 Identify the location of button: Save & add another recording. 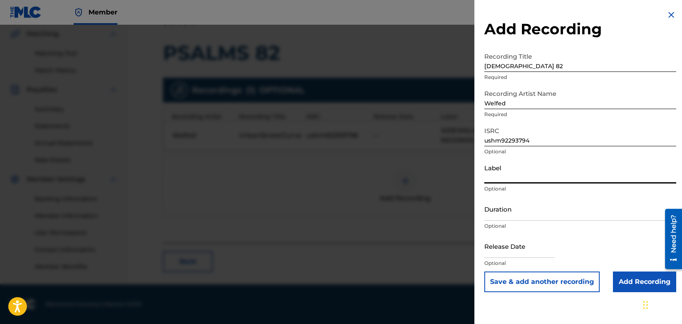
(542, 282).